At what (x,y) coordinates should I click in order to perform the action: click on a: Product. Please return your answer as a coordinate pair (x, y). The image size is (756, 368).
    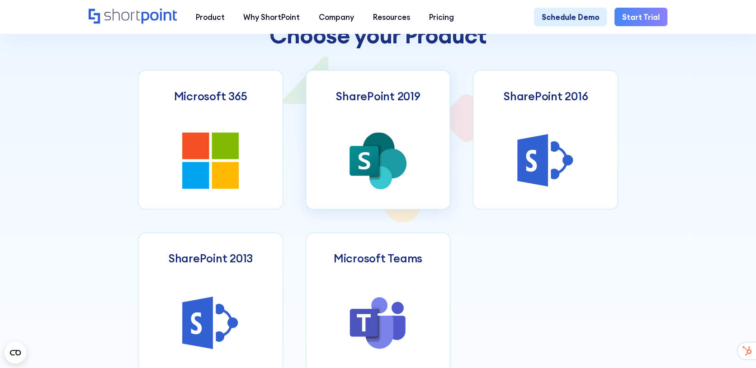
    Looking at the image, I should click on (210, 17).